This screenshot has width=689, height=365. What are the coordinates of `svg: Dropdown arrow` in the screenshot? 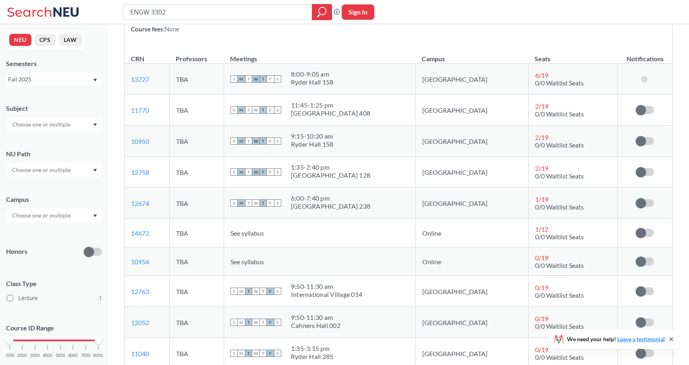 It's located at (95, 80).